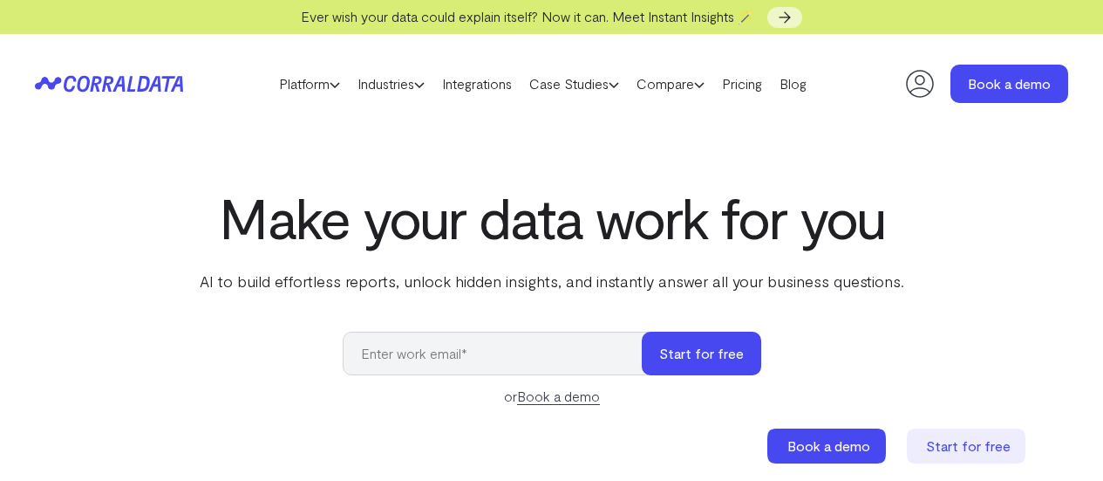  I want to click on a: Start for free, so click(968, 446).